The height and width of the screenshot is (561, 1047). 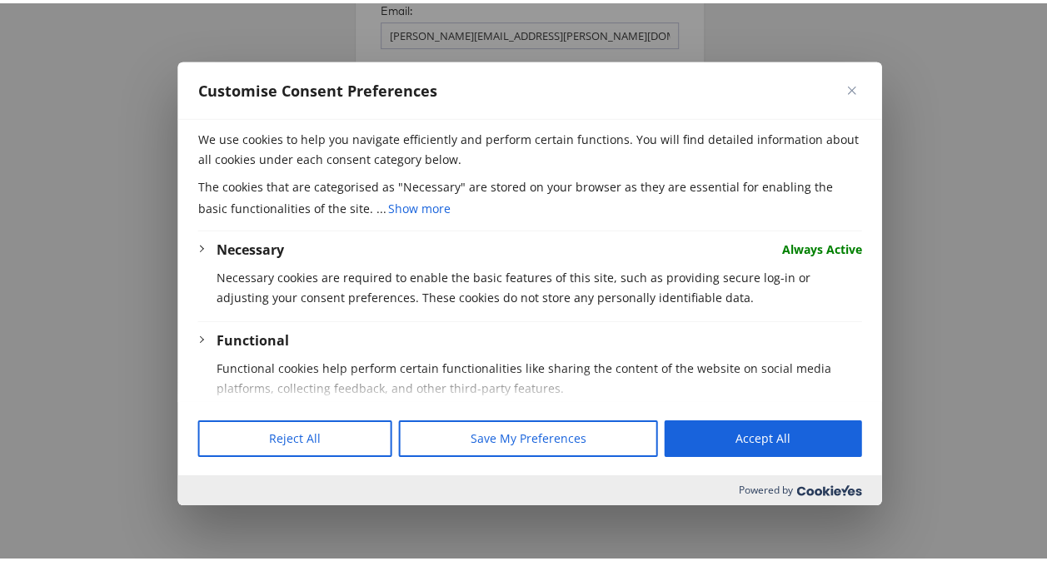 What do you see at coordinates (317, 87) in the screenshot?
I see `span: Customise Consent Preferences` at bounding box center [317, 87].